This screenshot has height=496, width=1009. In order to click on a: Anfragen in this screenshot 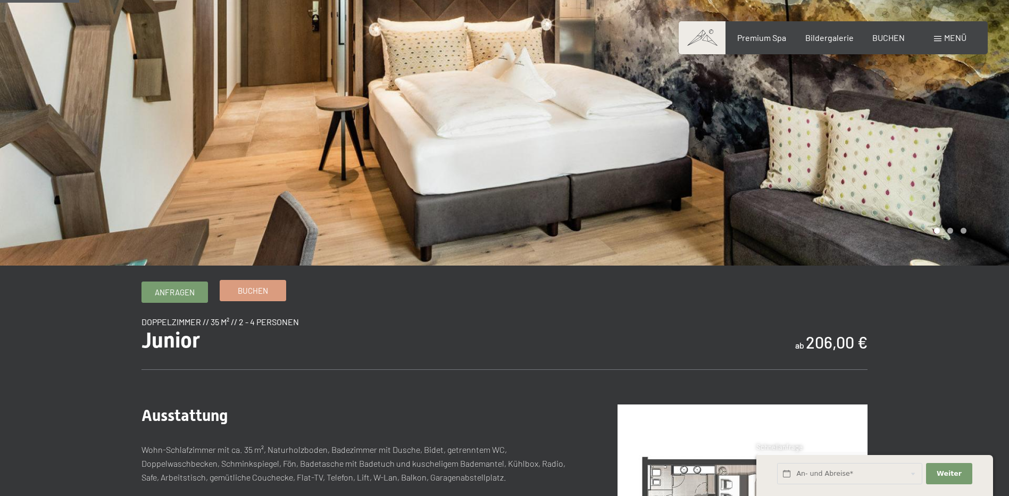, I will do `click(174, 292)`.